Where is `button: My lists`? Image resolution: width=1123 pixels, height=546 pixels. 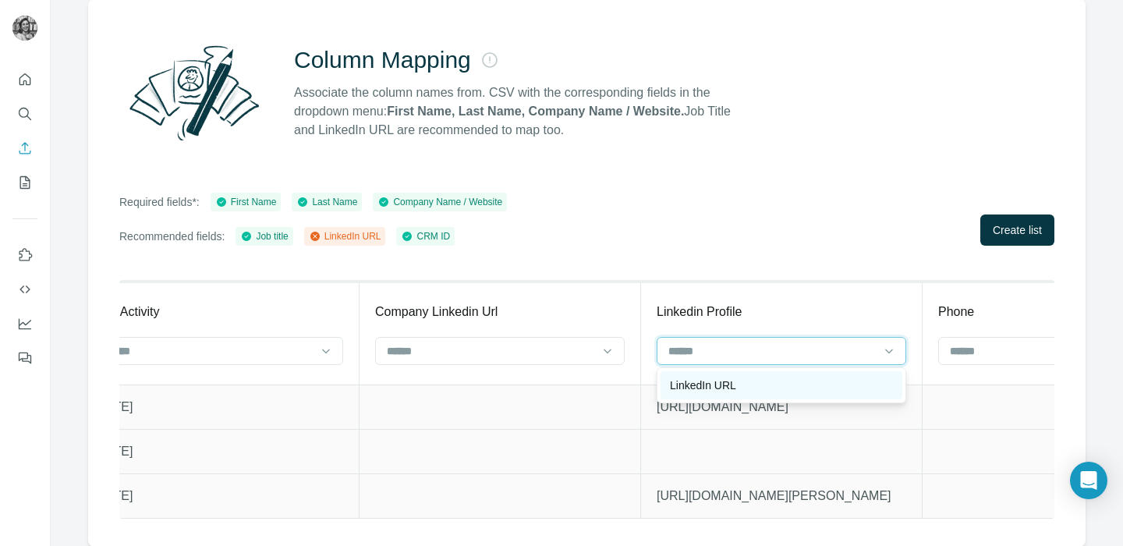
button: My lists is located at coordinates (25, 183).